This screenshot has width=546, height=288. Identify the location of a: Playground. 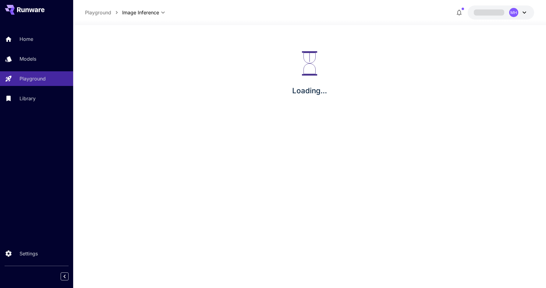
(98, 12).